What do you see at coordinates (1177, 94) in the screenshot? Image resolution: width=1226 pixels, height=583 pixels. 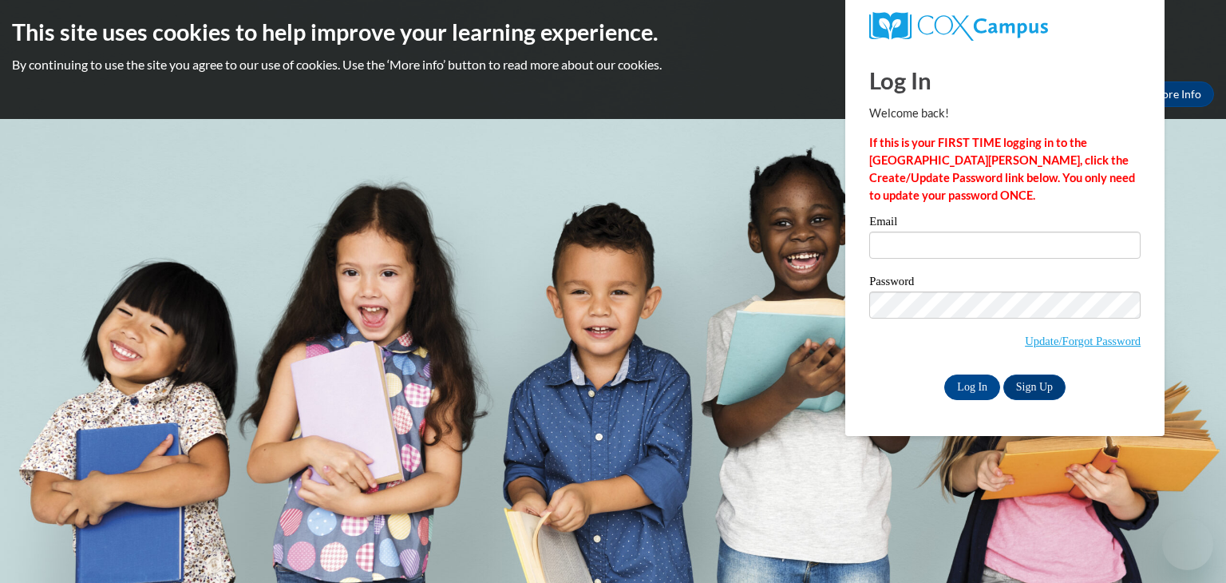 I see `a: More Info` at bounding box center [1177, 94].